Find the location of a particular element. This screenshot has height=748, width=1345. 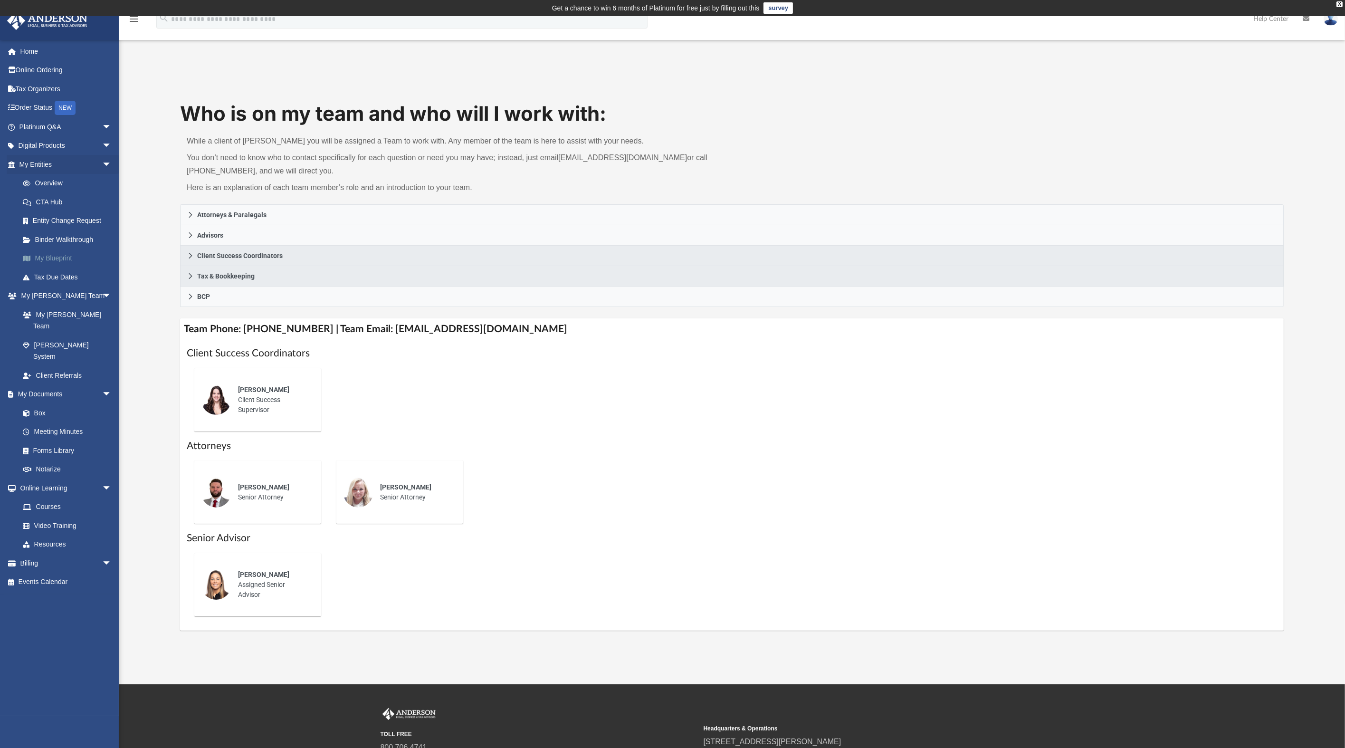

a: Client Referrals is located at coordinates (67, 375).